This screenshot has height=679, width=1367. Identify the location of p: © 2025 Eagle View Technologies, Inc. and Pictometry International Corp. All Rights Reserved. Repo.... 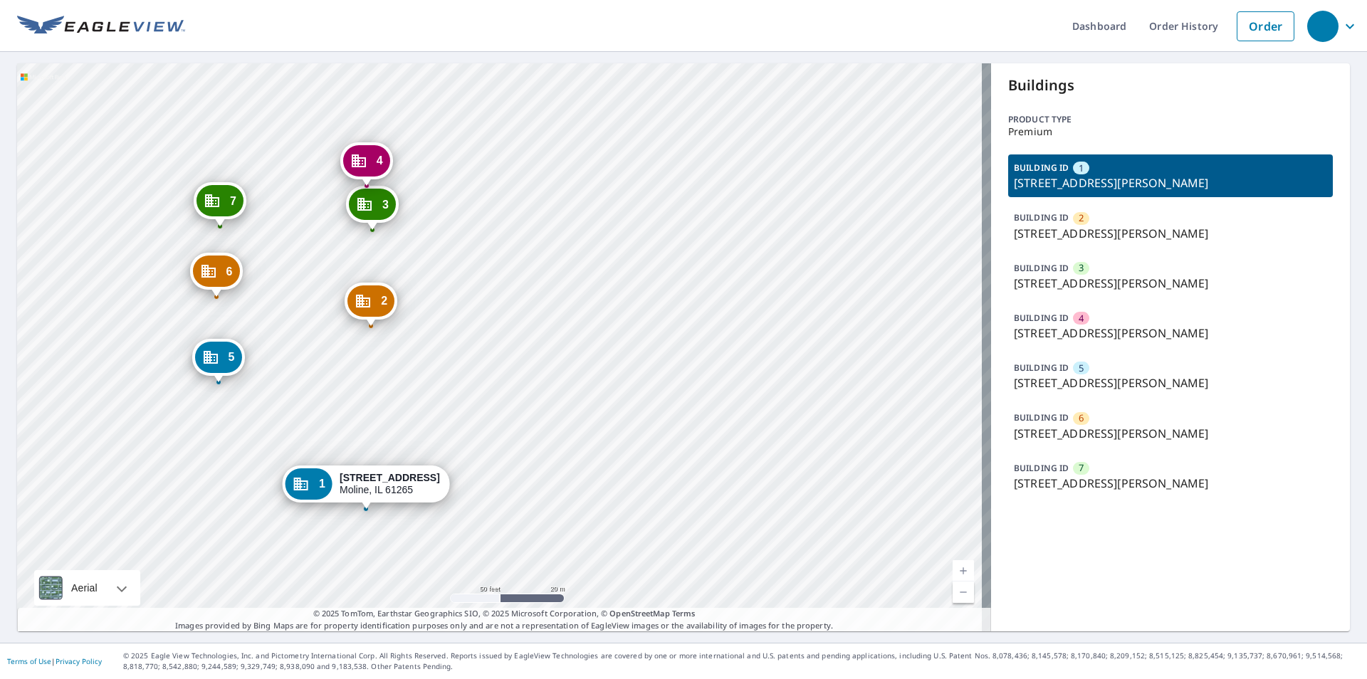
(741, 662).